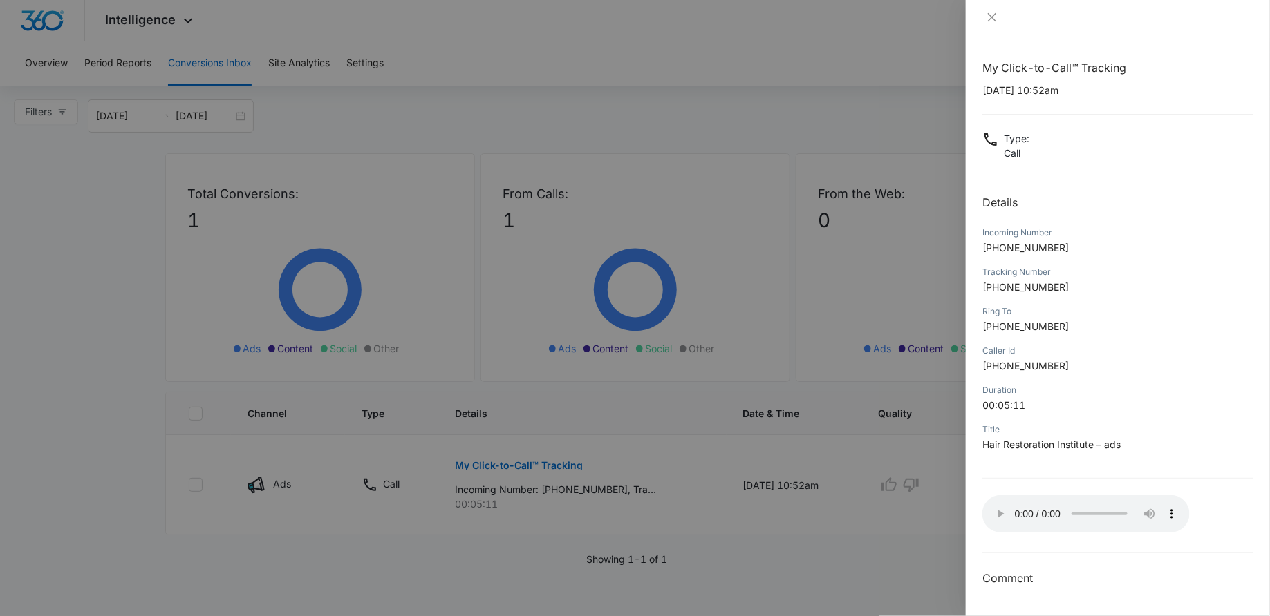 This screenshot has height=616, width=1270. I want to click on span: Hair Restoration Institute – ads, so click(1051, 444).